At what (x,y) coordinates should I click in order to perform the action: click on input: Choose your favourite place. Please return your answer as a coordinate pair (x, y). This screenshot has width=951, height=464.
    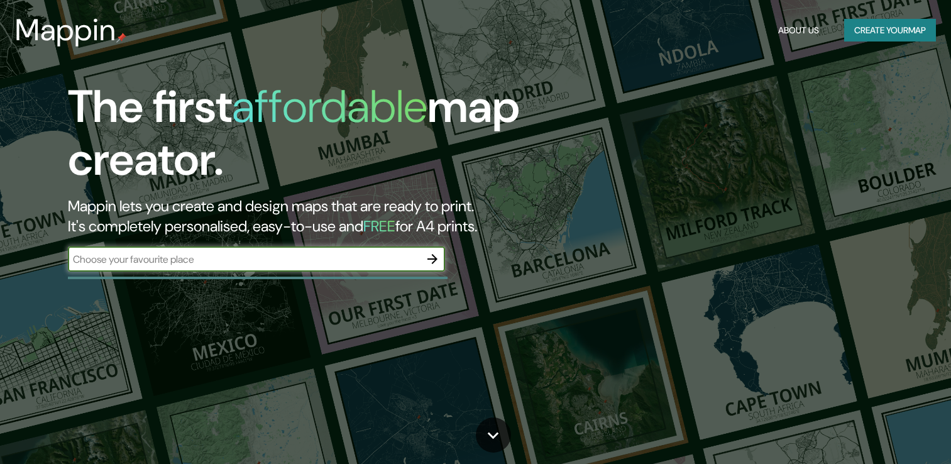
    Looking at the image, I should click on (244, 259).